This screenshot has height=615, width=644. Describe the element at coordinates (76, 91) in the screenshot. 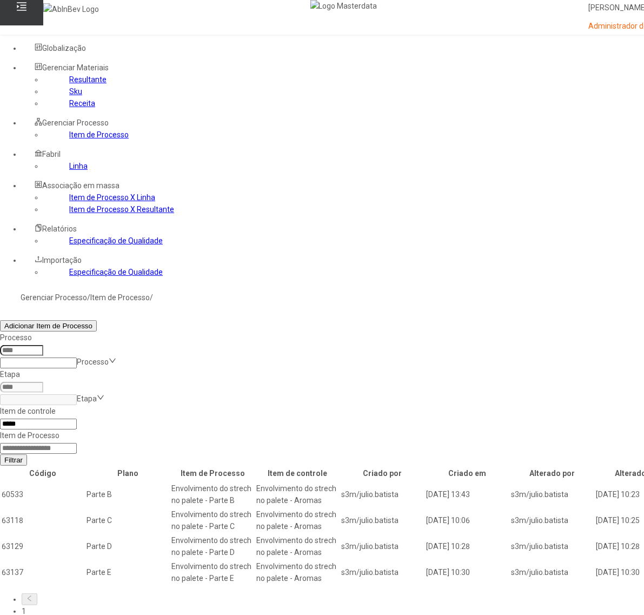

I see `a: Sku` at that location.